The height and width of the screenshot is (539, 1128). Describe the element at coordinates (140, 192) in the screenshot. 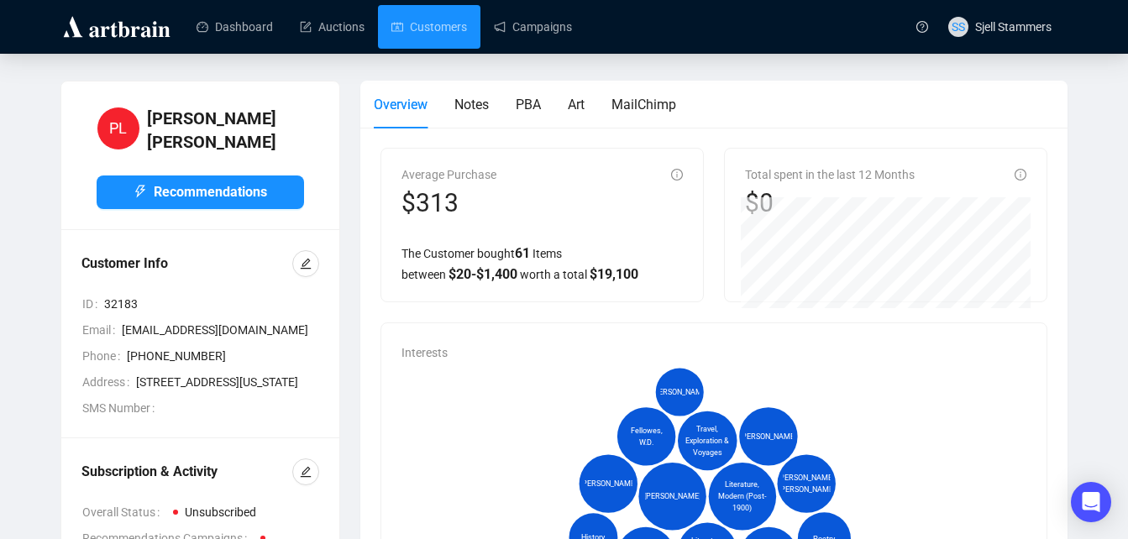

I see `span: thunderbolt` at that location.